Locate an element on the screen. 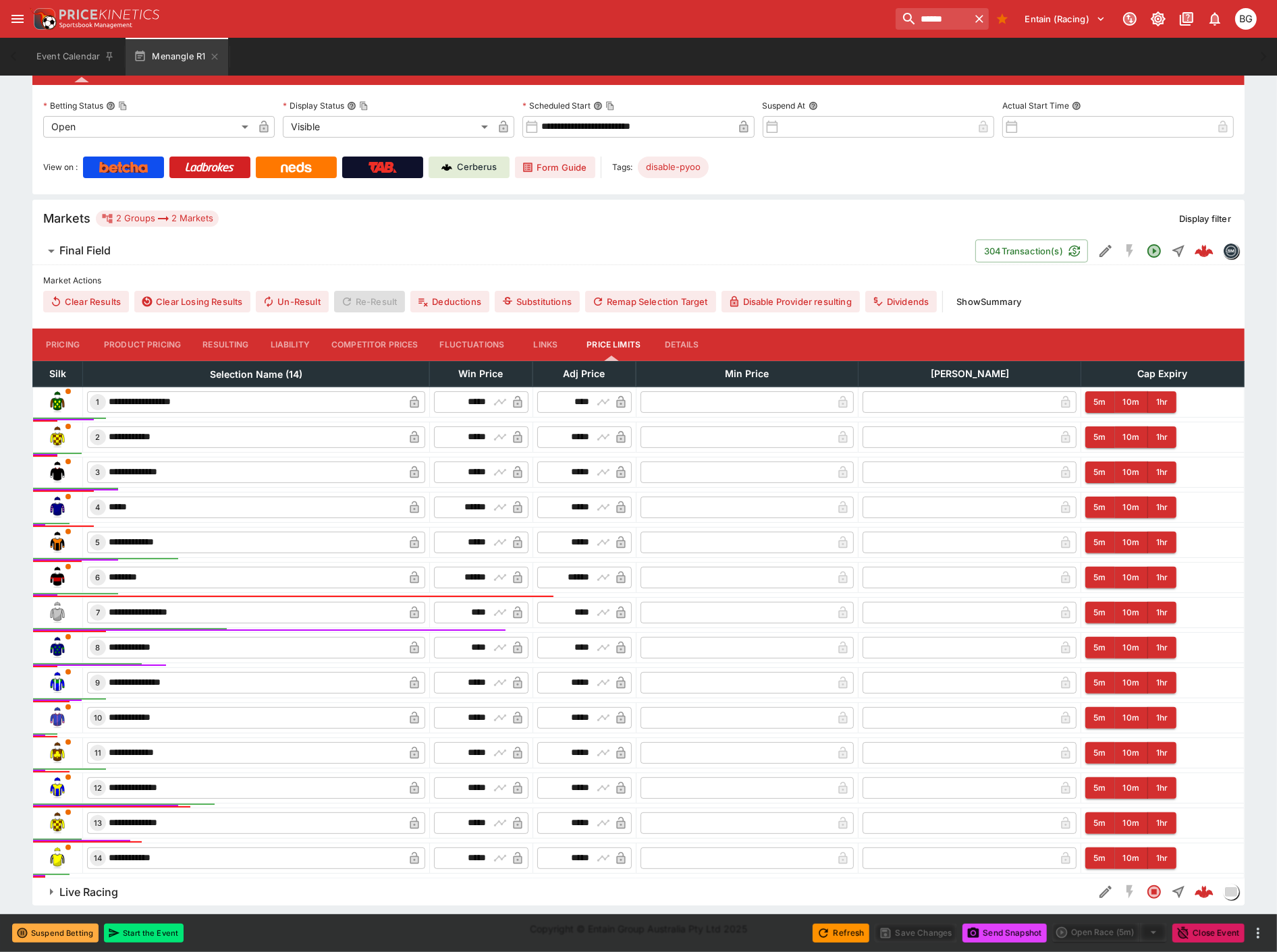 This screenshot has height=952, width=1277. label: Market Actions is located at coordinates (638, 280).